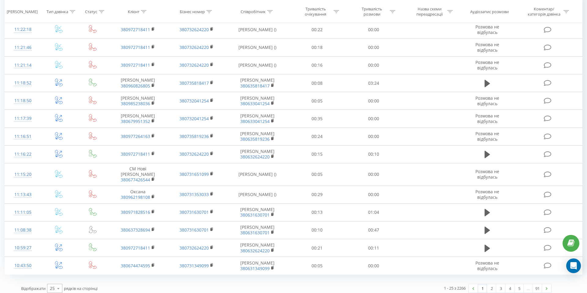 Image resolution: width=587 pixels, height=293 pixels. Describe the element at coordinates (194, 83) in the screenshot. I see `a: 380735818417` at that location.